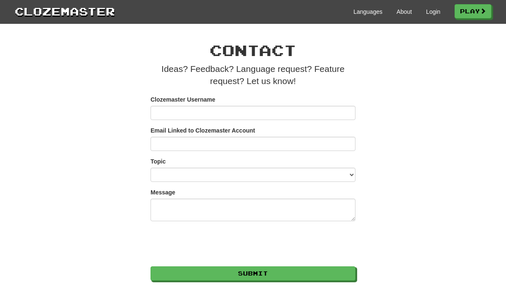 The image size is (506, 304). Describe the element at coordinates (65, 11) in the screenshot. I see `a: Clozemaster` at that location.